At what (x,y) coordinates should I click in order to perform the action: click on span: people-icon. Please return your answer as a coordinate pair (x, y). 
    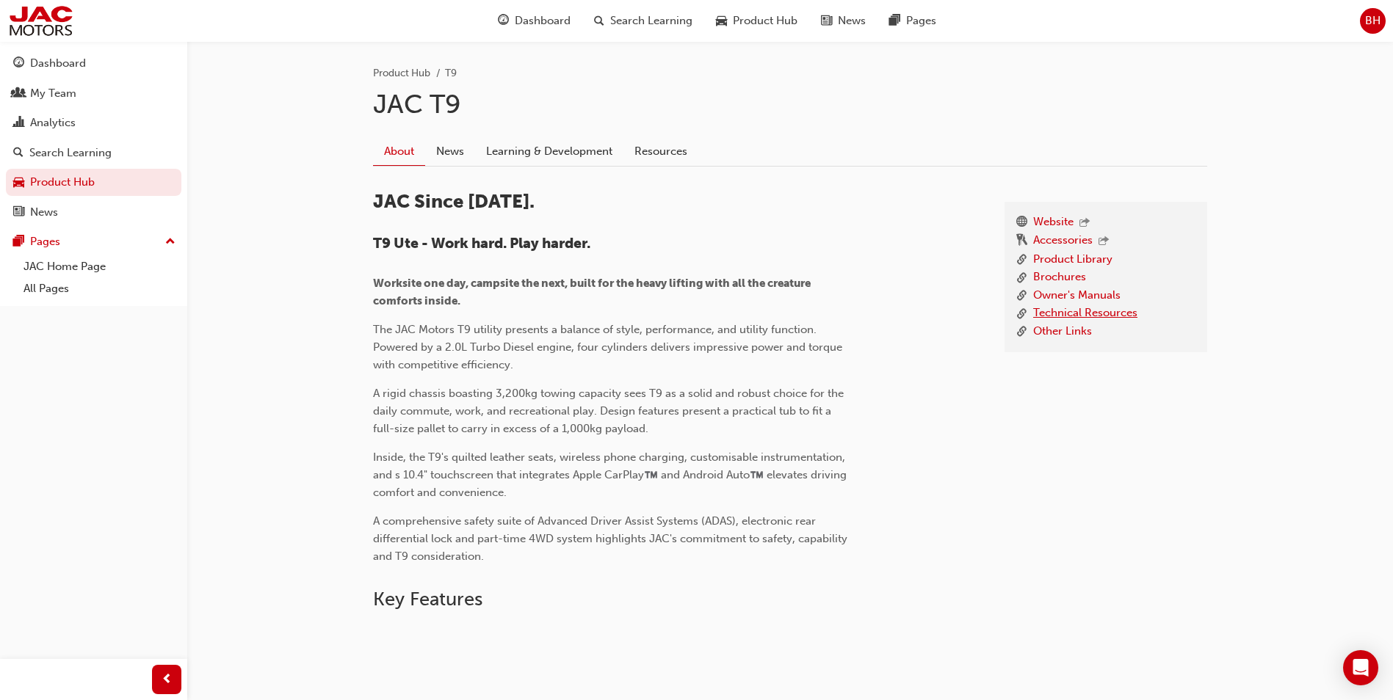
    Looking at the image, I should click on (18, 94).